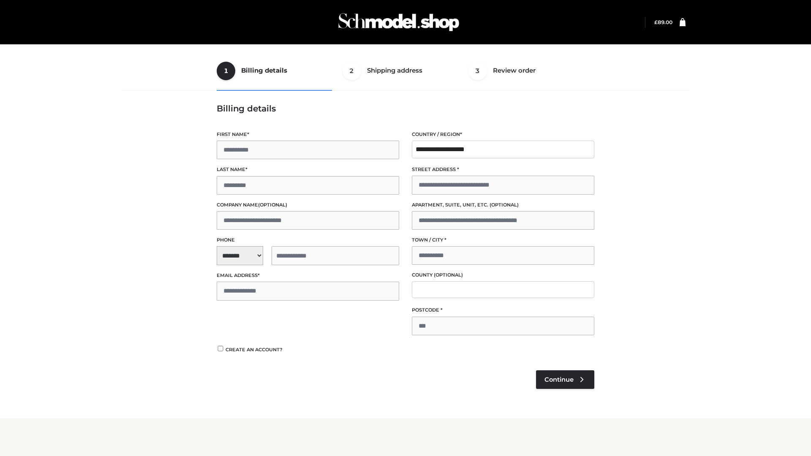 Image resolution: width=811 pixels, height=456 pixels. Describe the element at coordinates (559, 380) in the screenshot. I see `span: Continue` at that location.